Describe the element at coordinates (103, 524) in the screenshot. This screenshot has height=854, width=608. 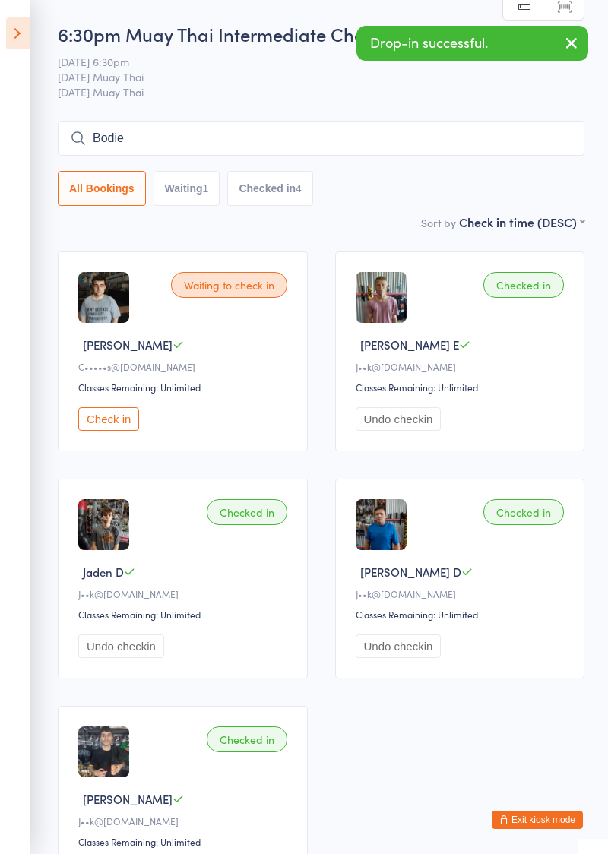
I see `img: image1739777098.png` at that location.